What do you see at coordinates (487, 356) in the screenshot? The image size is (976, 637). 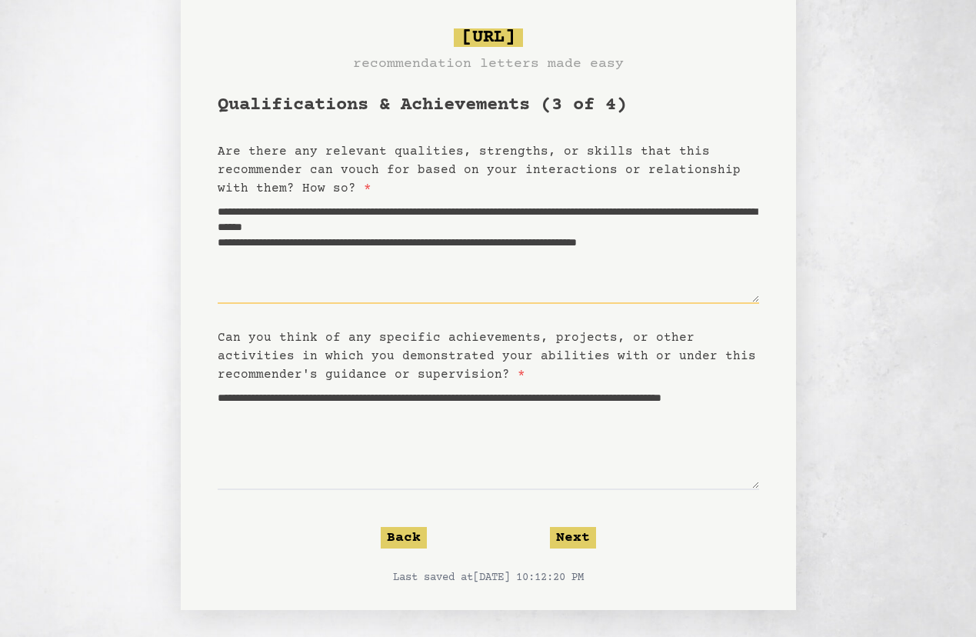 I see `label: Can you think of any specific achievements, projects, or other activities in which you demonstrat...` at bounding box center [487, 356].